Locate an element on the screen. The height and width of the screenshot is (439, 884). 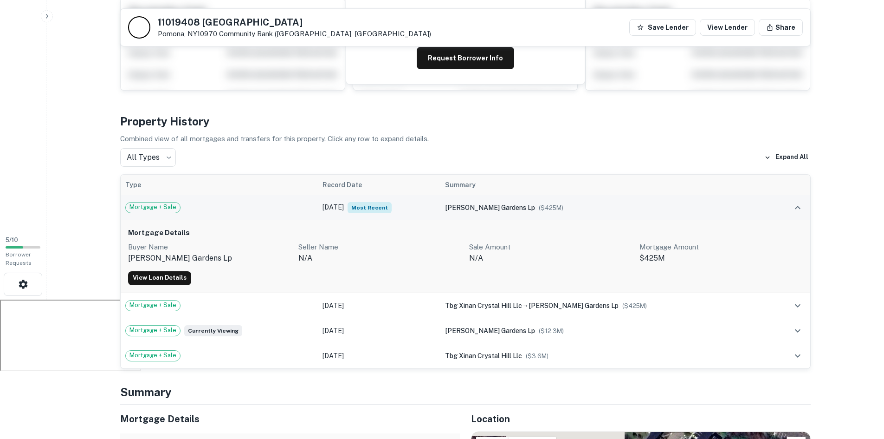
a: View Loan Details is located at coordinates (160, 278).